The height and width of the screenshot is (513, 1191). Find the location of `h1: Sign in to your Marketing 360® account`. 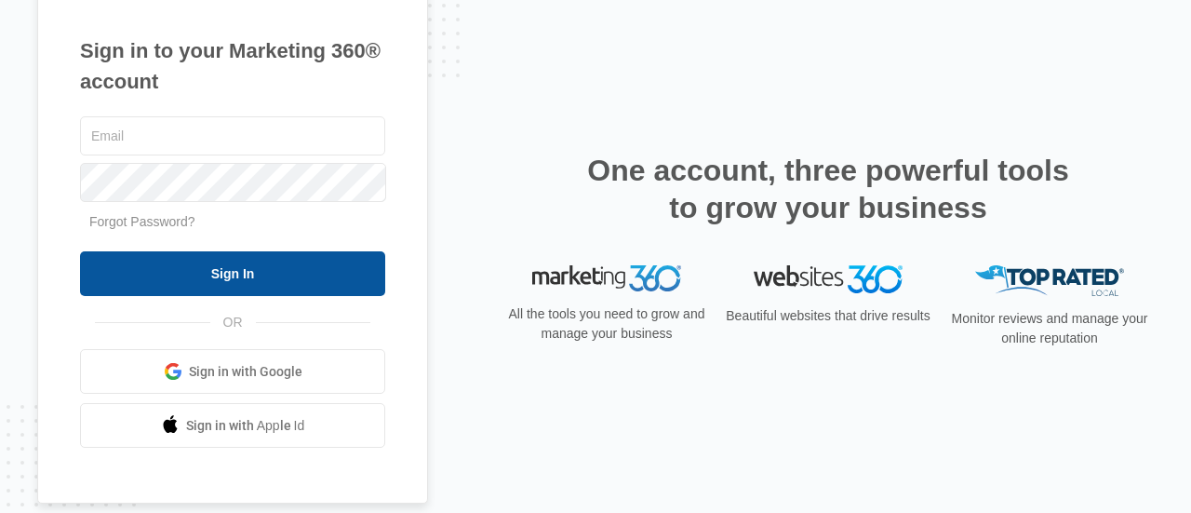

h1: Sign in to your Marketing 360® account is located at coordinates (233, 66).